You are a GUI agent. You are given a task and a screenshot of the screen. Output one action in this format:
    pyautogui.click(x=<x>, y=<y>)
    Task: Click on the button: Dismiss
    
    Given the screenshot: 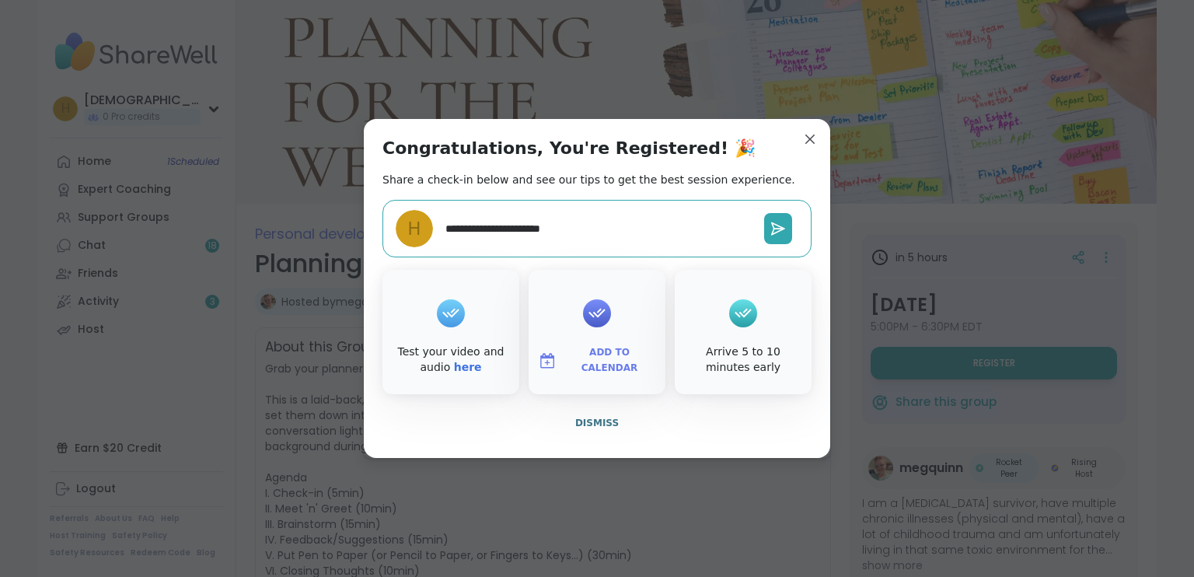 What is the action you would take?
    pyautogui.click(x=597, y=423)
    